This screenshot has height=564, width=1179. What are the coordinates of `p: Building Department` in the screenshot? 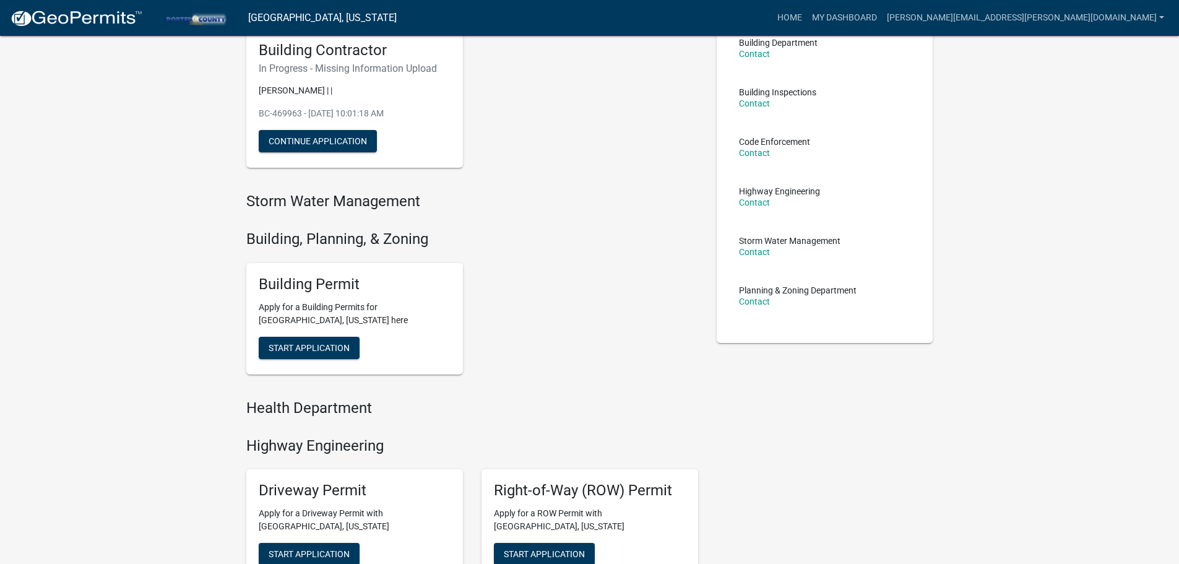 It's located at (778, 43).